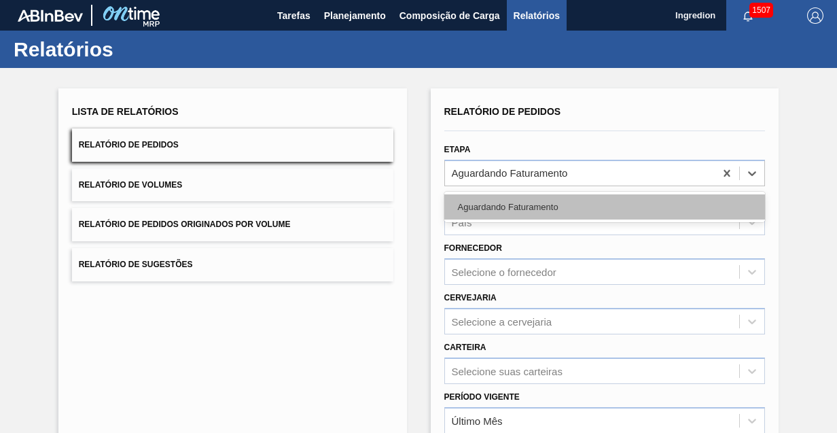 The image size is (837, 433). I want to click on span: Relatório de Volumes, so click(130, 185).